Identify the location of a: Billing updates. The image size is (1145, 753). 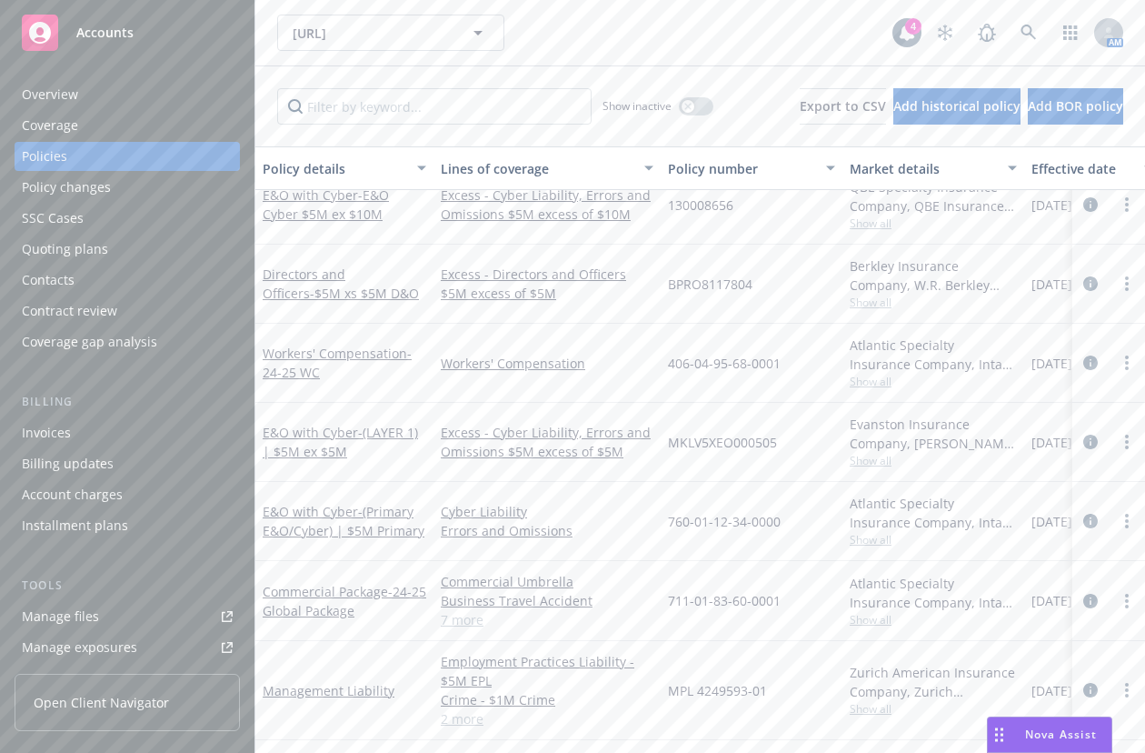
(127, 464).